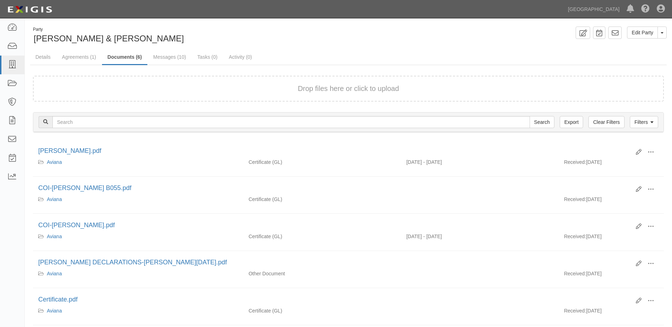  What do you see at coordinates (334, 226) in the screenshot?
I see `div: COI-DUNCANSON.pdf` at bounding box center [334, 226].